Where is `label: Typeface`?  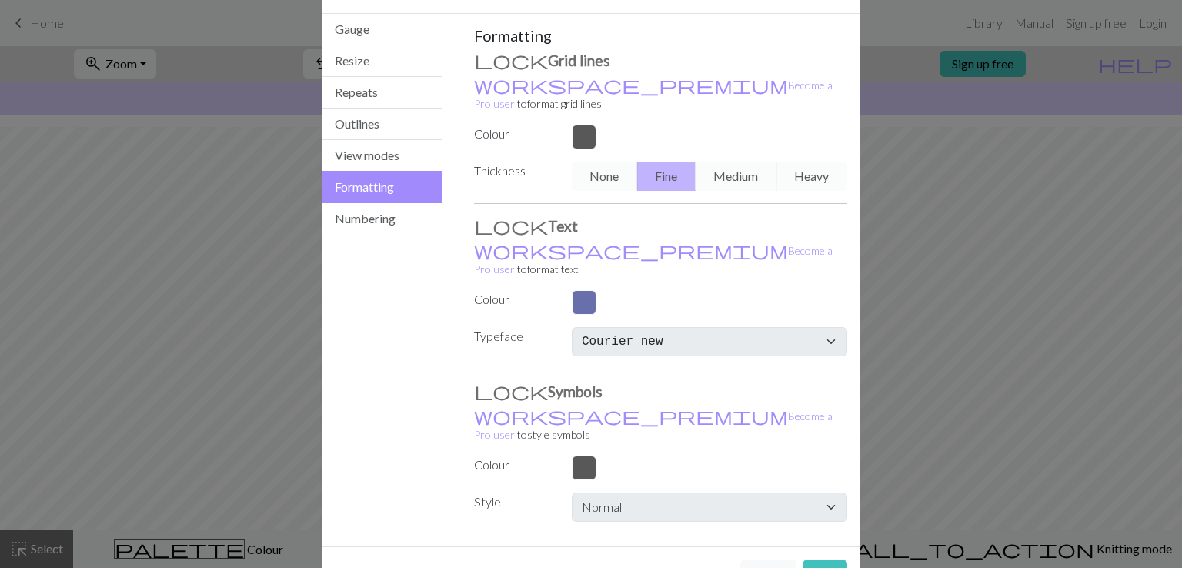
label: Typeface is located at coordinates (513, 339).